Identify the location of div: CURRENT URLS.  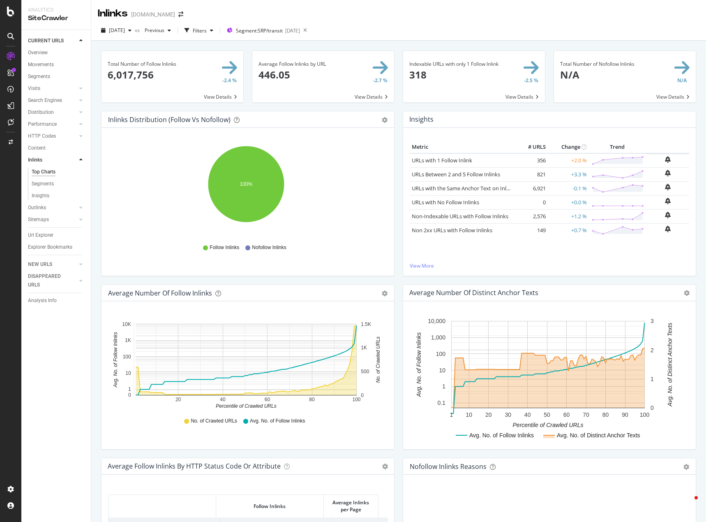
(46, 41).